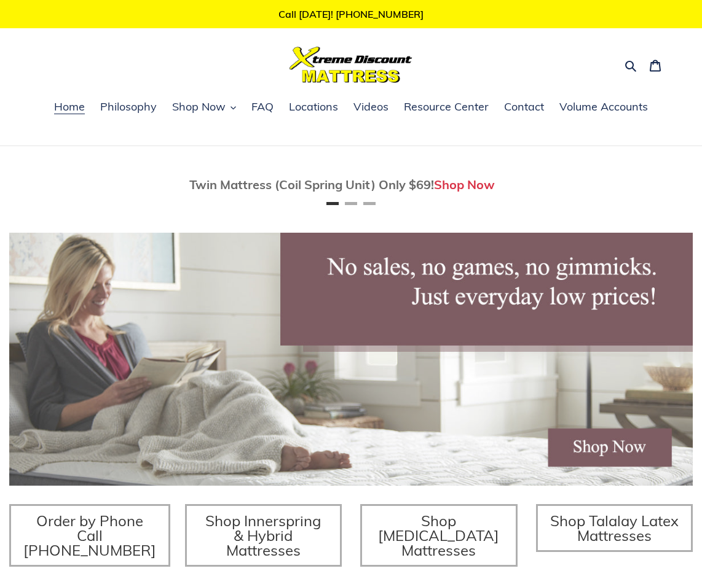 This screenshot has width=702, height=571. I want to click on a: Shop Innerspring & Hybrid Mattresses, so click(264, 536).